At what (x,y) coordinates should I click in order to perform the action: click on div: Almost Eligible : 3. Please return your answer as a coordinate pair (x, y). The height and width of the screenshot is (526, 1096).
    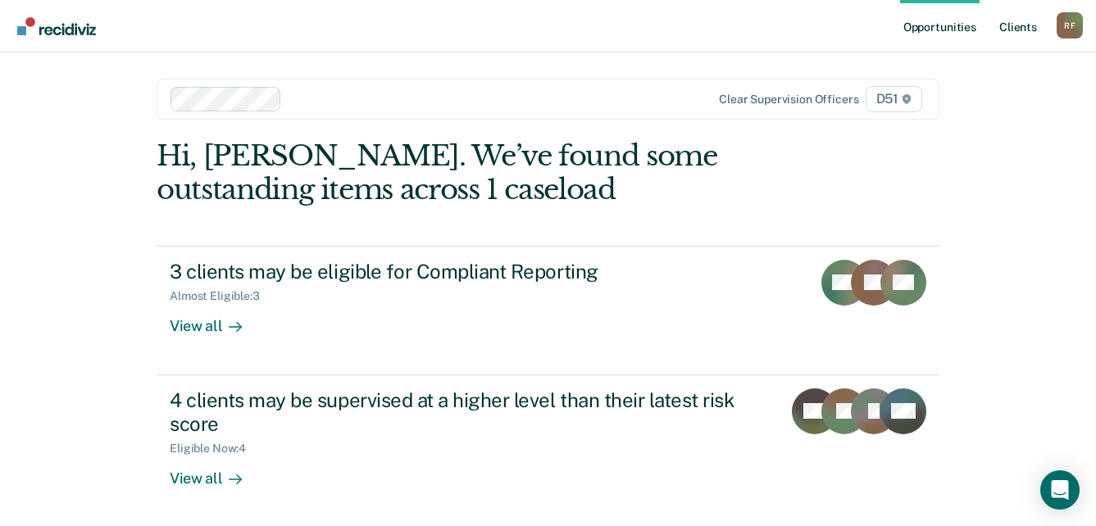
    Looking at the image, I should click on (221, 296).